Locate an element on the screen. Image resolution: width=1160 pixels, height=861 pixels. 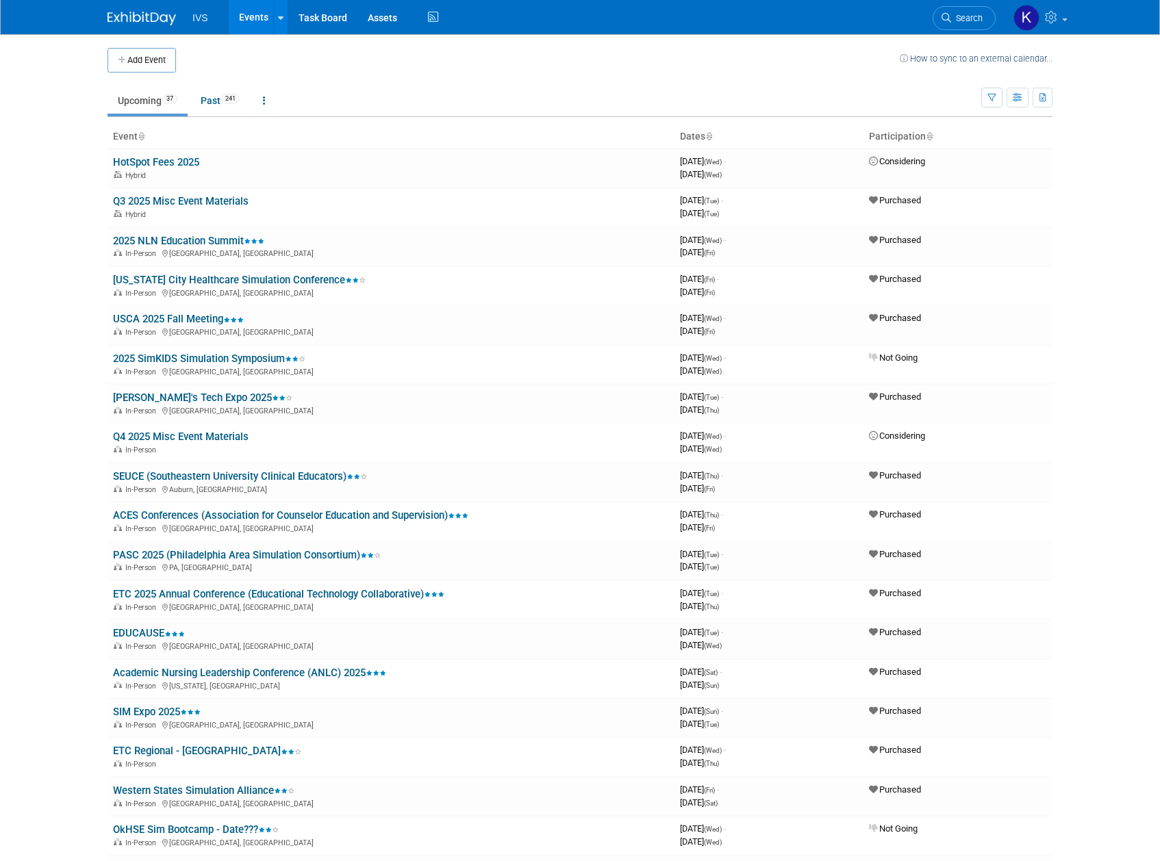
a: 2025 SimKIDS Simulation Symposium is located at coordinates (209, 359).